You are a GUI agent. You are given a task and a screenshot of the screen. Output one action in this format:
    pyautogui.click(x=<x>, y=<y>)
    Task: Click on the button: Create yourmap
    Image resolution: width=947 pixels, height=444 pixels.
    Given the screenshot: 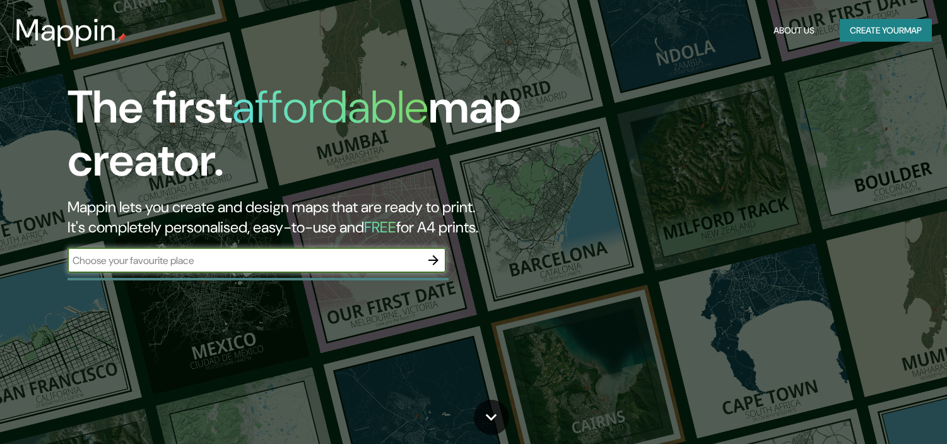 What is the action you would take?
    pyautogui.click(x=886, y=30)
    